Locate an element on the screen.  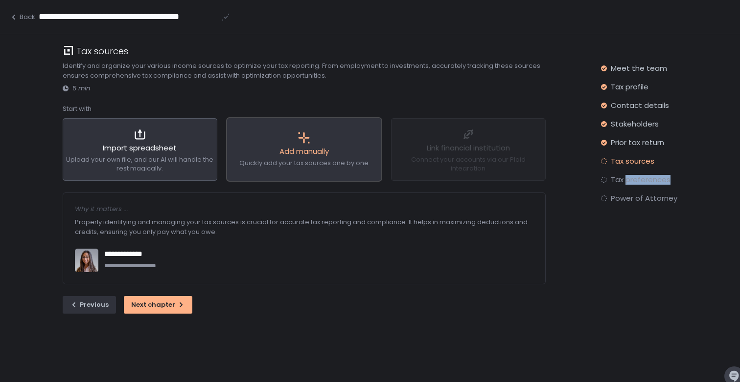
div: Previous is located at coordinates (89, 305).